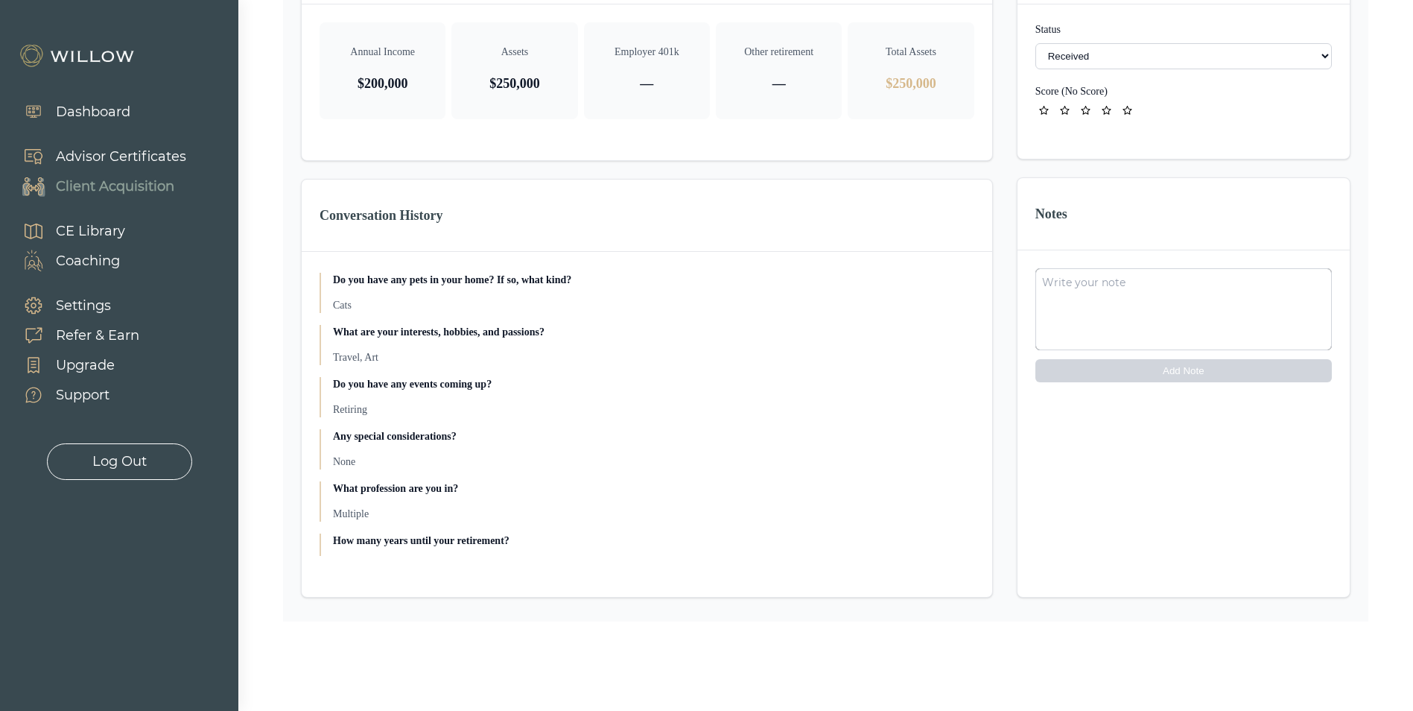  What do you see at coordinates (66, 261) in the screenshot?
I see `a: Coaching` at bounding box center [66, 261].